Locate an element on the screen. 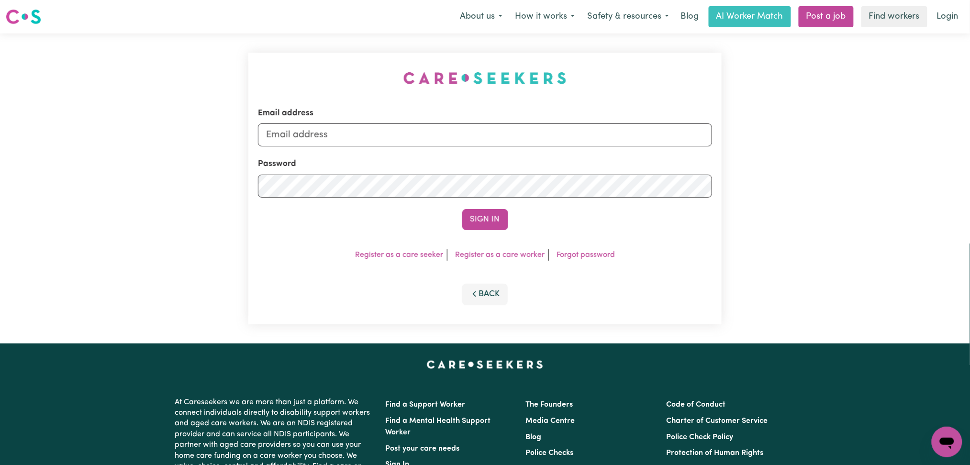 Image resolution: width=970 pixels, height=465 pixels. a: AI Worker Match is located at coordinates (750, 17).